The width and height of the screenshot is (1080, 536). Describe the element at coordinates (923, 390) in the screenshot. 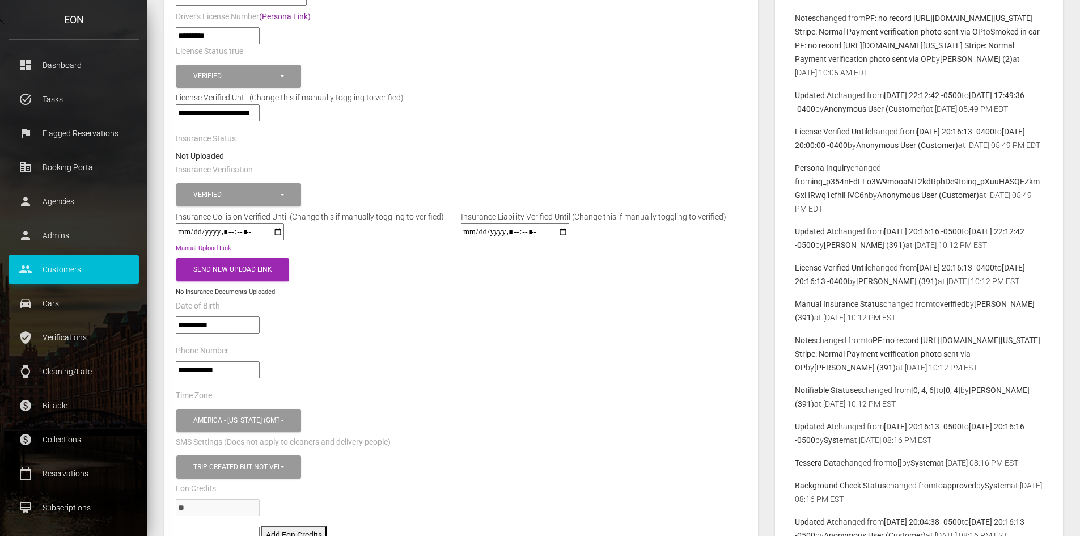

I see `b: [0, 4, 6]` at that location.